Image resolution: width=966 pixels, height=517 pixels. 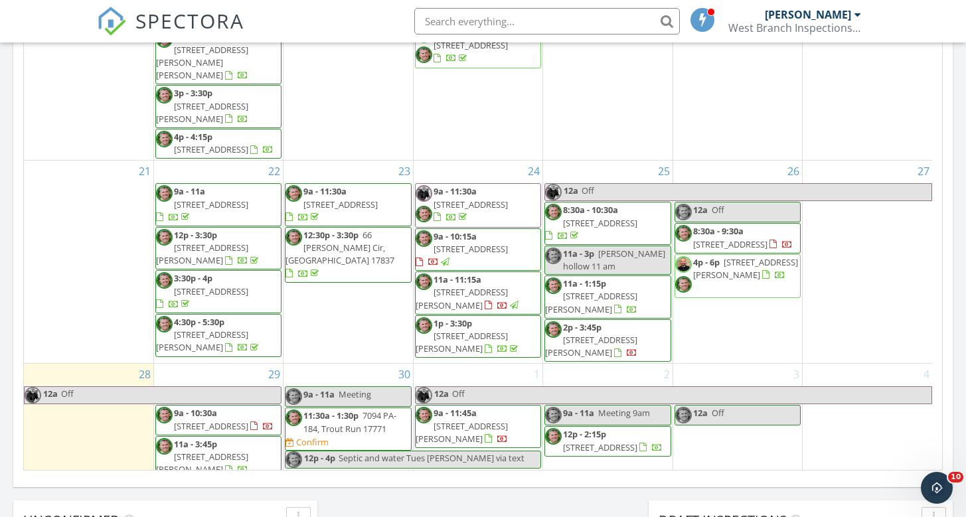 What do you see at coordinates (578, 254) in the screenshot?
I see `span: 11a - 3p` at bounding box center [578, 254].